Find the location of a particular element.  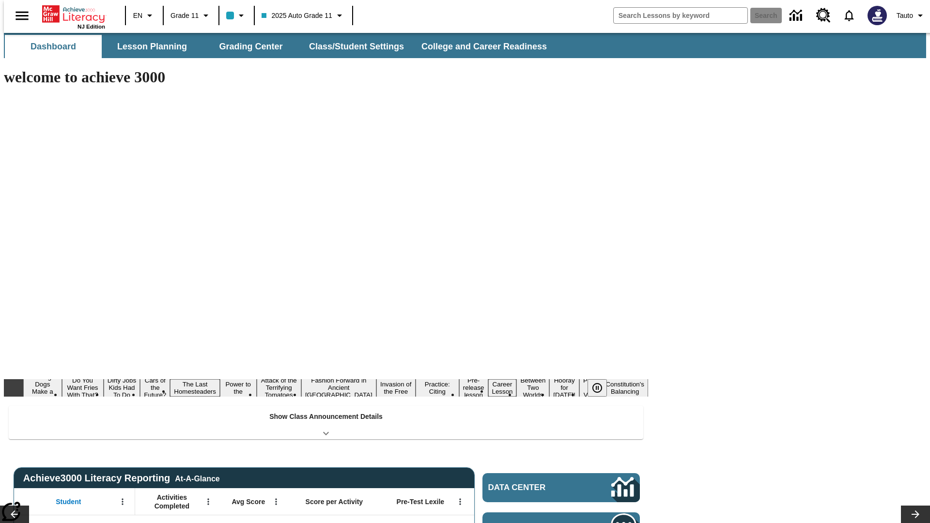

span: Data Center is located at coordinates (533, 488).